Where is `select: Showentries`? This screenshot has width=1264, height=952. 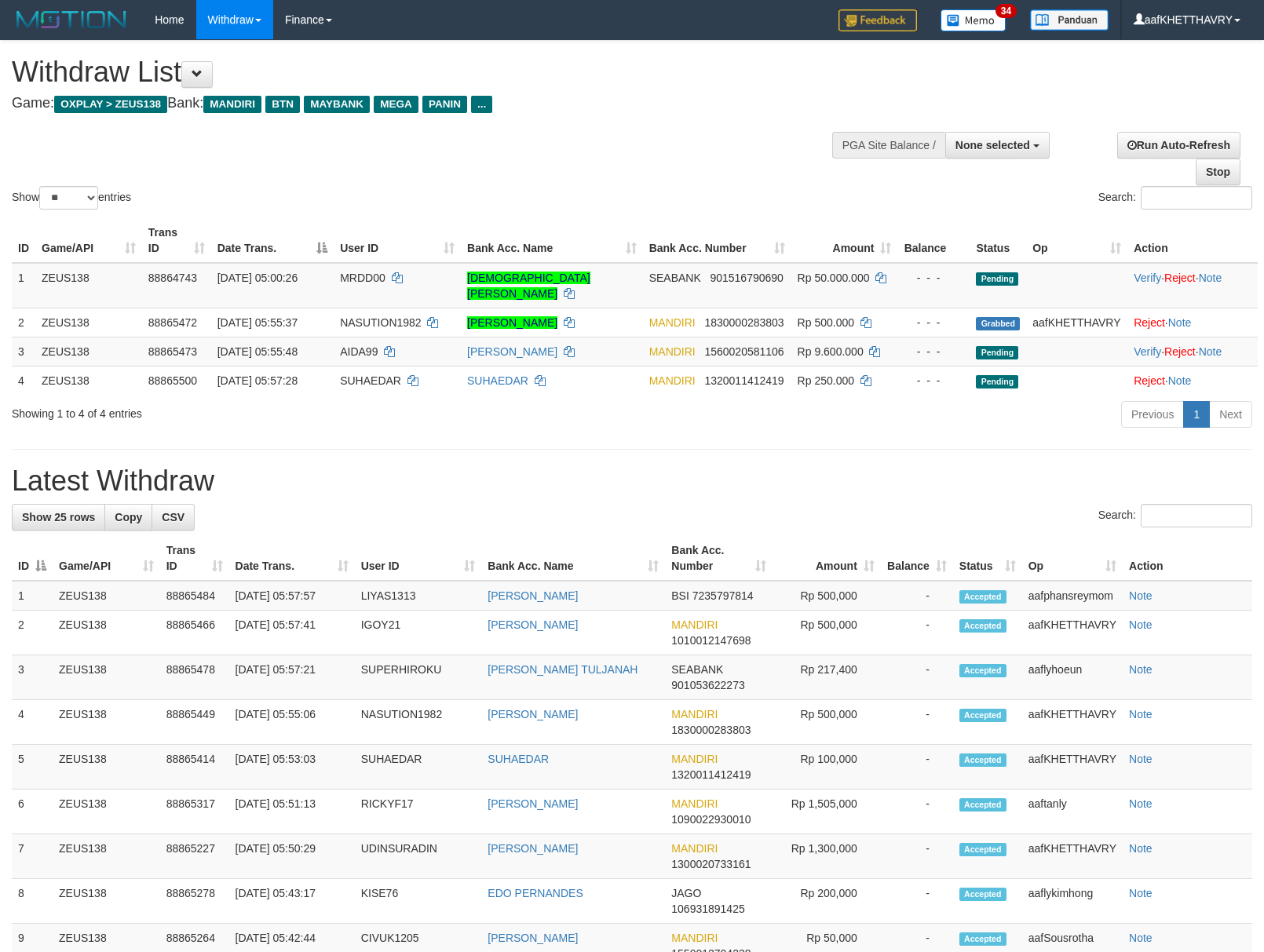
select: Showentries is located at coordinates (69, 198).